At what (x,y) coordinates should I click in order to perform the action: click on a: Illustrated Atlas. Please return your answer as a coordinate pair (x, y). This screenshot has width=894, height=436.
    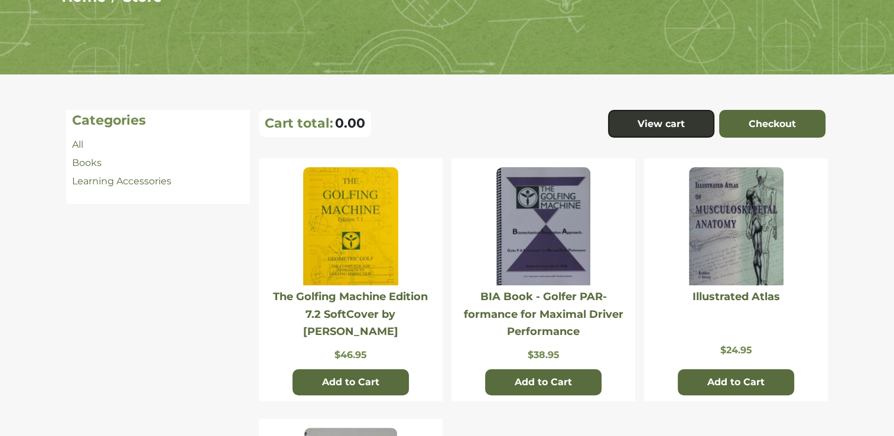
    Looking at the image, I should click on (736, 296).